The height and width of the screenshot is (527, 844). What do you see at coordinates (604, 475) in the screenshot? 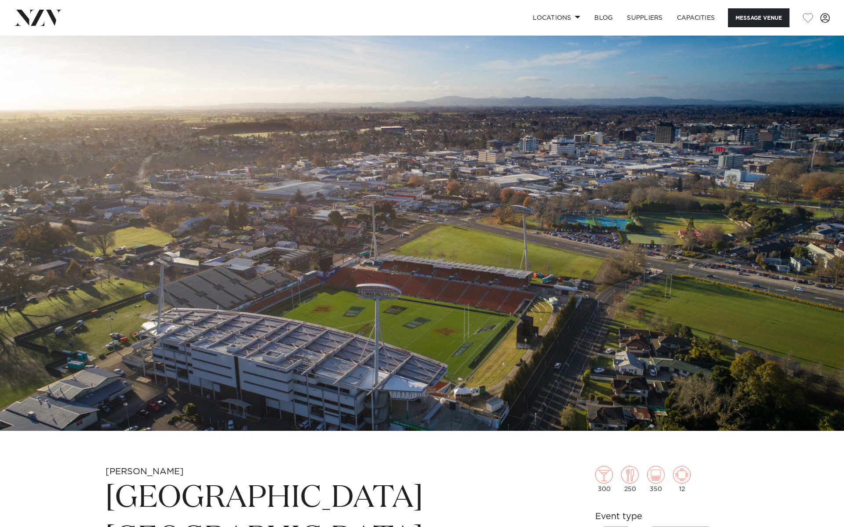
I see `img: cocktail.png` at bounding box center [604, 475].